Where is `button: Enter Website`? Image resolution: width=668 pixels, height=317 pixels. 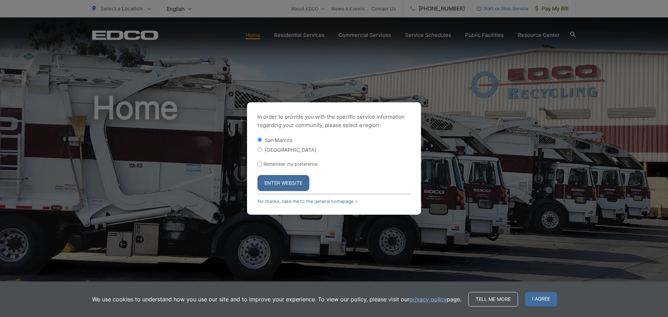 button: Enter Website is located at coordinates (283, 183).